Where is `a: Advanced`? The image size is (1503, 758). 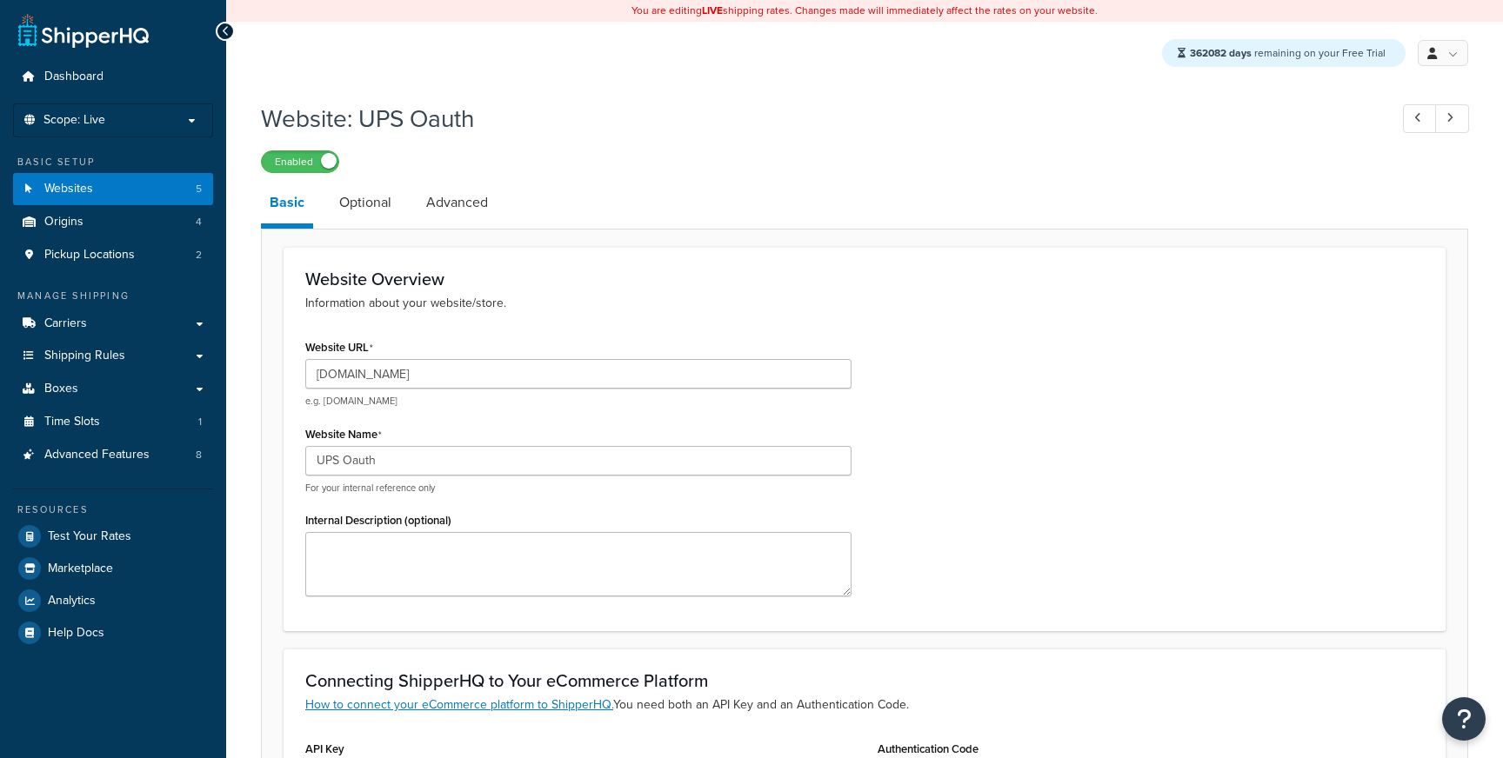
a: Advanced is located at coordinates (457, 203).